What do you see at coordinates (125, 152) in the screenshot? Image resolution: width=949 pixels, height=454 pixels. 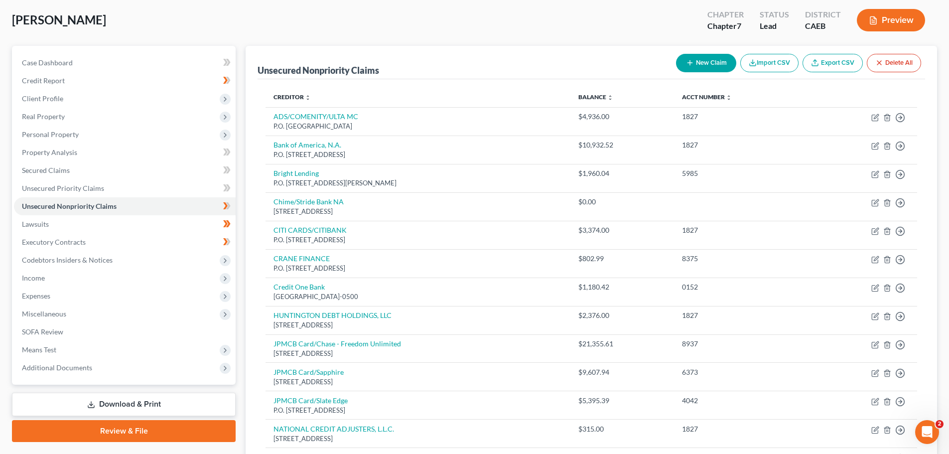 I see `a: Property Analysis` at bounding box center [125, 152].